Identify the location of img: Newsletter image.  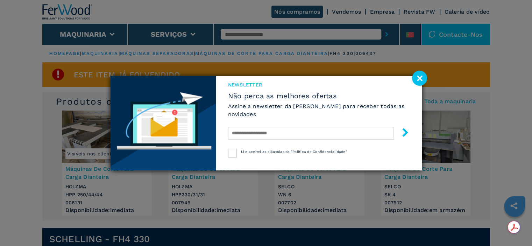
(163, 123).